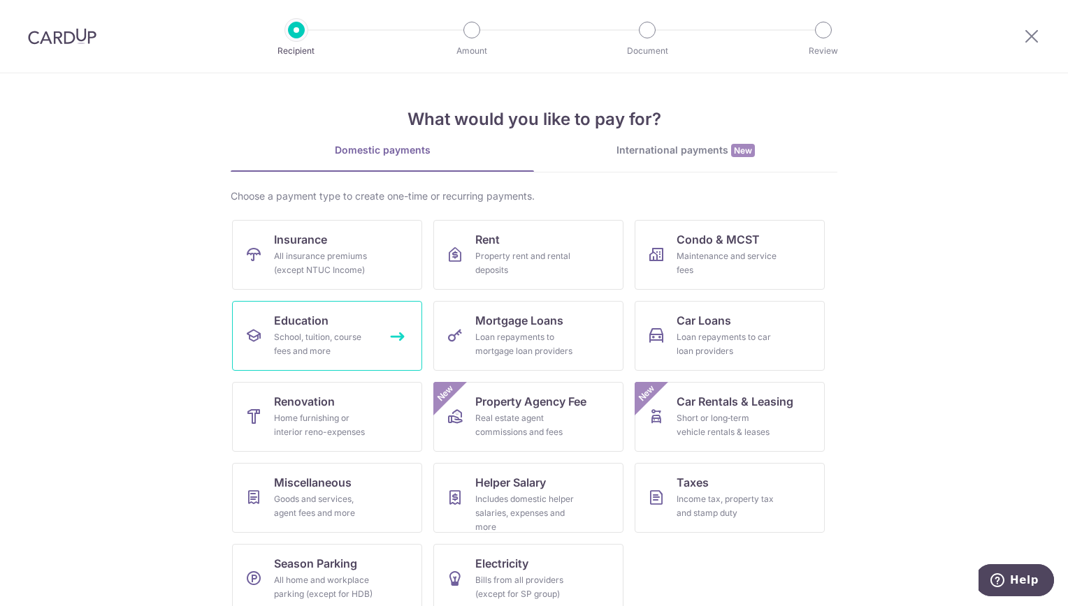  I want to click on div: Choose a payment type to create one-time or recurring payments., so click(534, 196).